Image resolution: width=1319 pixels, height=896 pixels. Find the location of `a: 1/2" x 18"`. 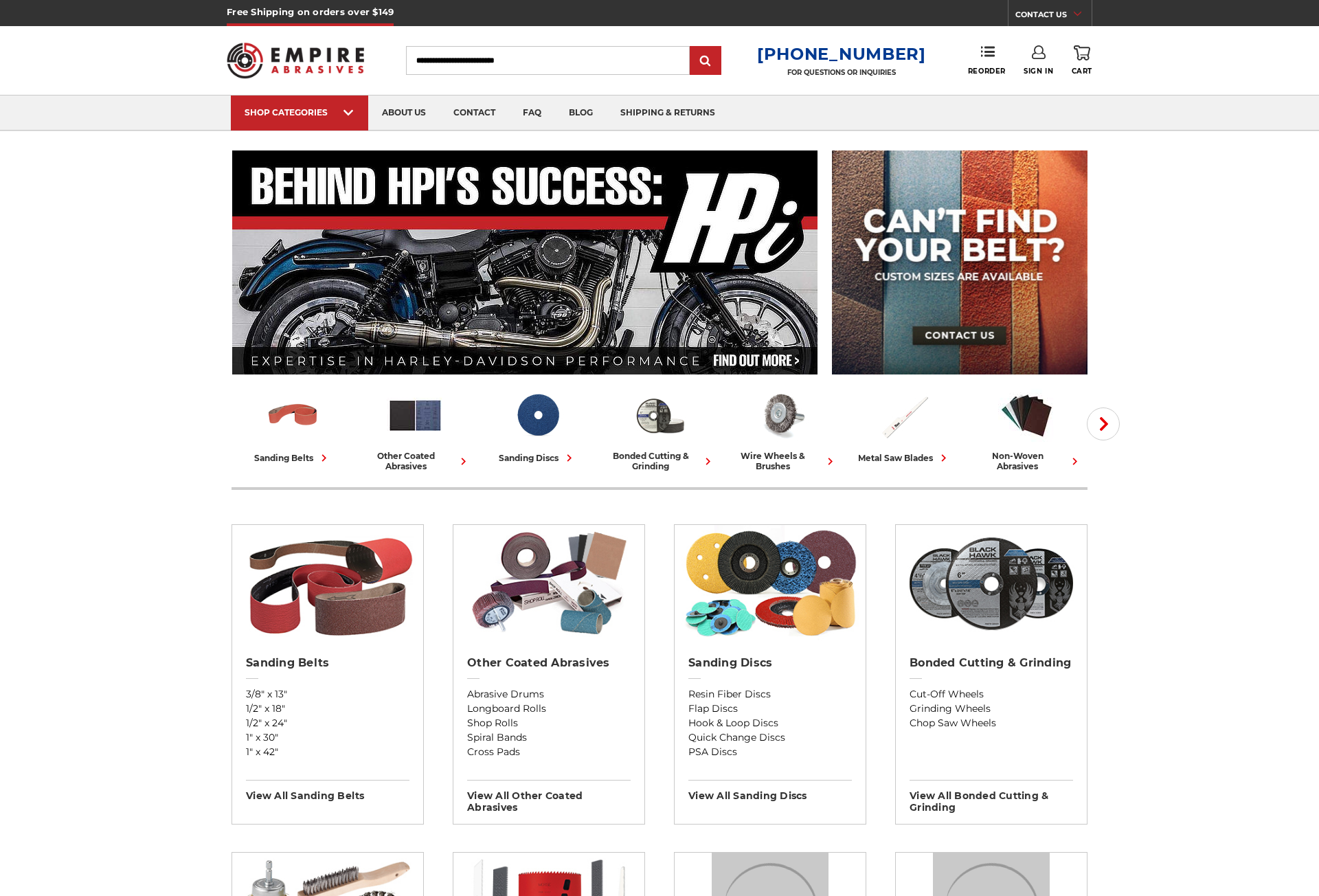

a: 1/2" x 18" is located at coordinates (327, 708).